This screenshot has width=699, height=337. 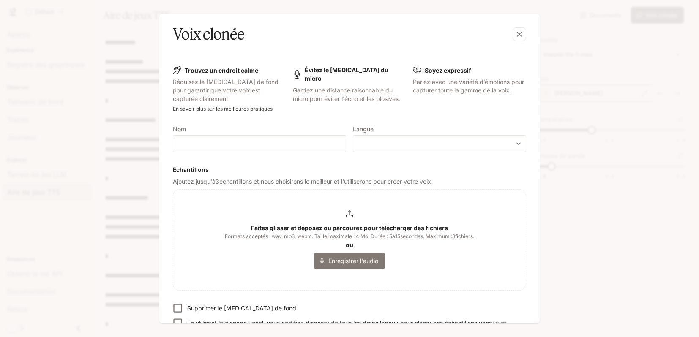 What do you see at coordinates (347, 94) in the screenshot?
I see `font: Gardez une distance raisonnable du micro pour éviter l'écho et les plosives.` at bounding box center [347, 94].